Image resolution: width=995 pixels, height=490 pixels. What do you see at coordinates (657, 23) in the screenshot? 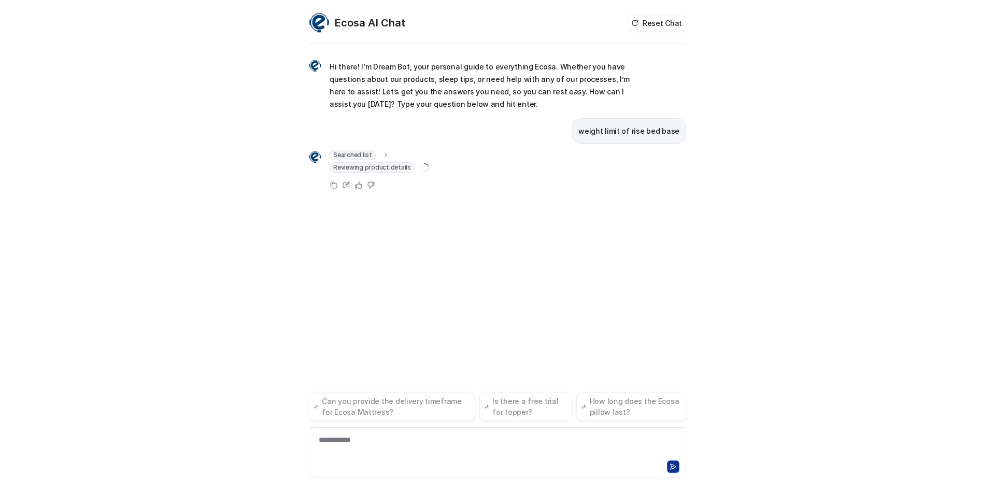
I see `button: Reset Chat` at bounding box center [657, 23].